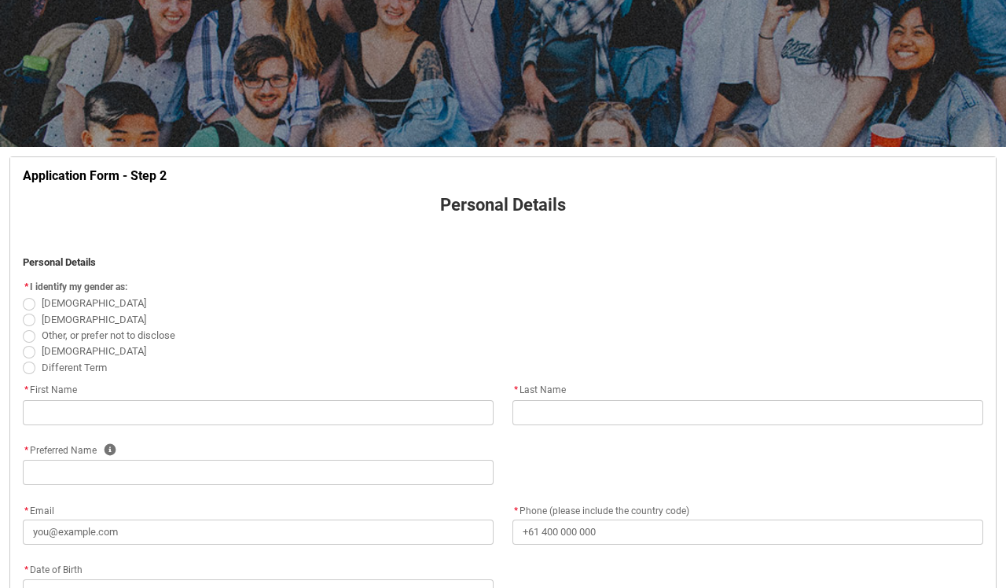 The height and width of the screenshot is (588, 1006). I want to click on span: Different Term, so click(74, 367).